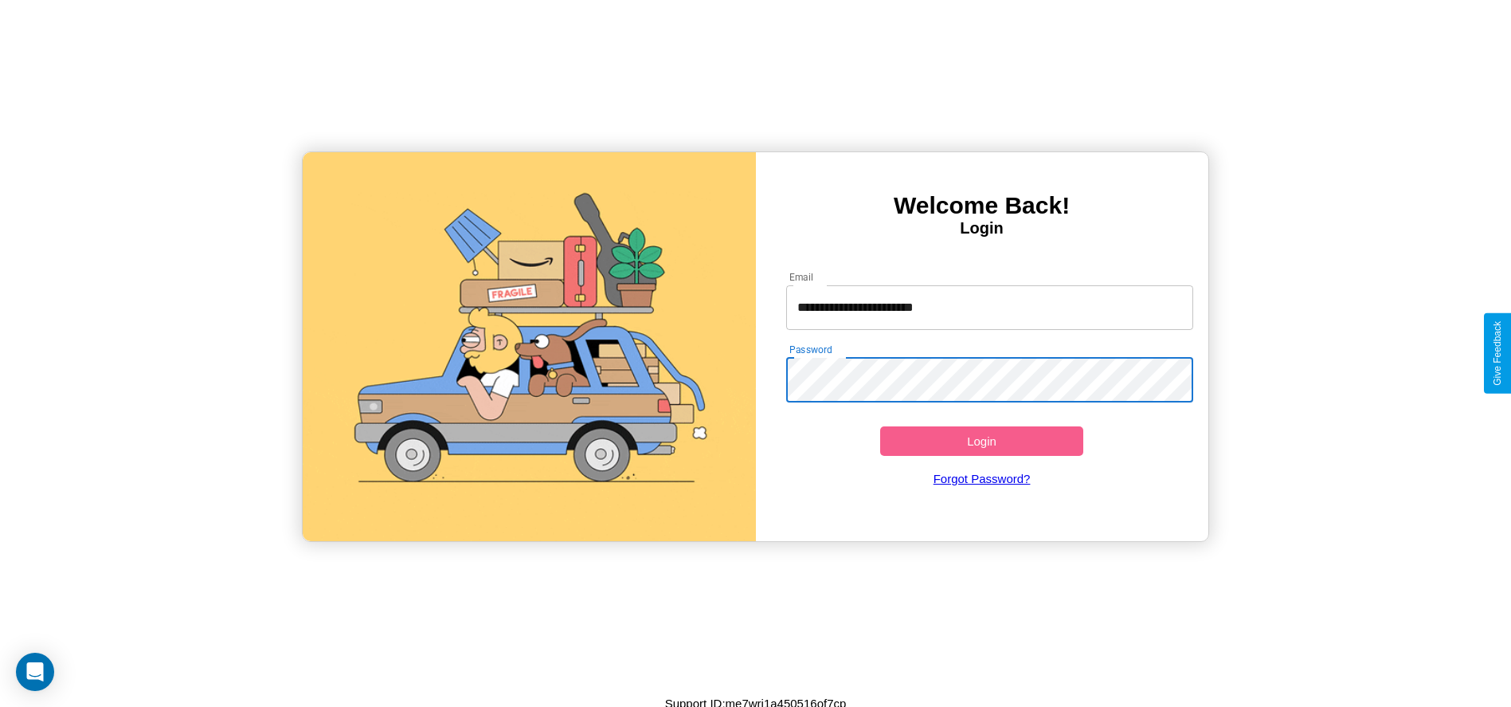  What do you see at coordinates (982, 478) in the screenshot?
I see `a: Forgot Password?` at bounding box center [982, 478].